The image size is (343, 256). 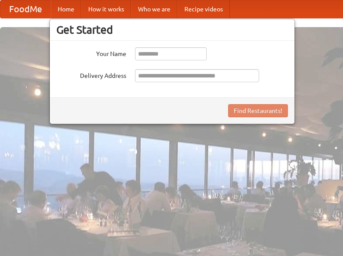 I want to click on a: FoodMe, so click(x=25, y=9).